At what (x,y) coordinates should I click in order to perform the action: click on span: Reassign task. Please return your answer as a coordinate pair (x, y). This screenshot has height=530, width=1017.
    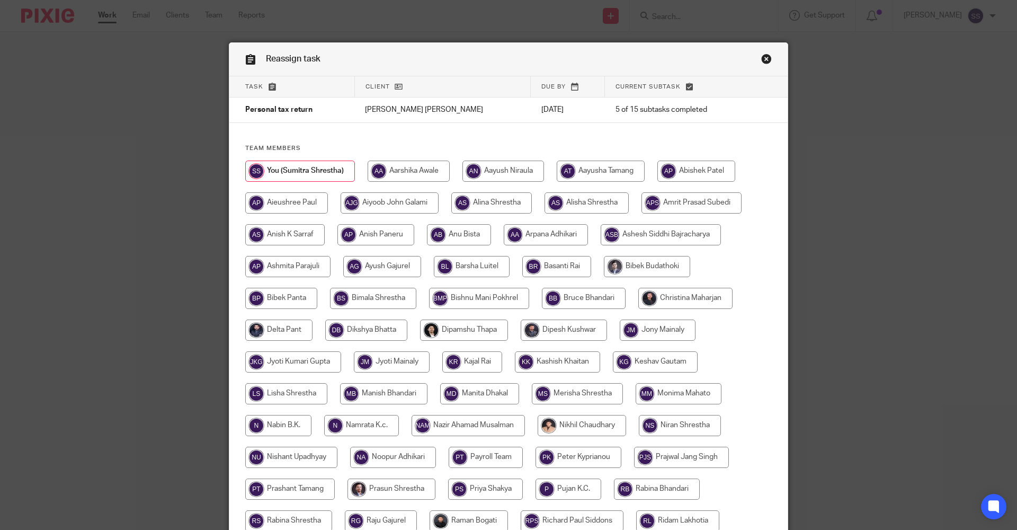
    Looking at the image, I should click on (293, 59).